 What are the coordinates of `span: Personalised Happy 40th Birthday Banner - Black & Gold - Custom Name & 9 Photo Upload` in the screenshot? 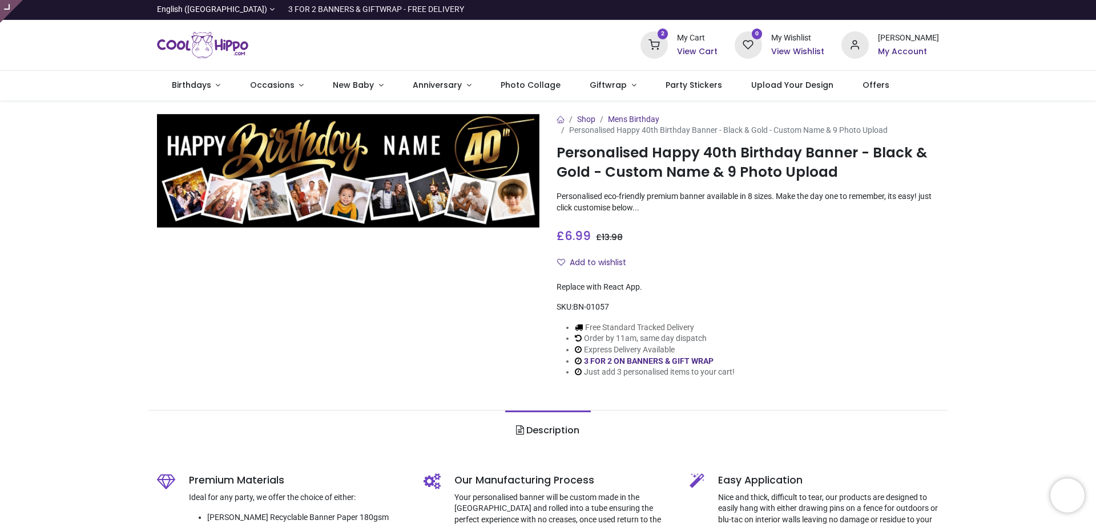 It's located at (728, 130).